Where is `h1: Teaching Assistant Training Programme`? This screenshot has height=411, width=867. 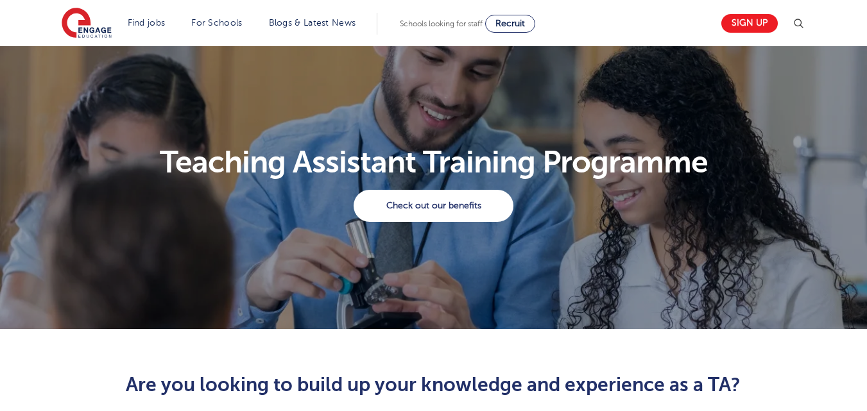
h1: Teaching Assistant Training Programme is located at coordinates (433, 162).